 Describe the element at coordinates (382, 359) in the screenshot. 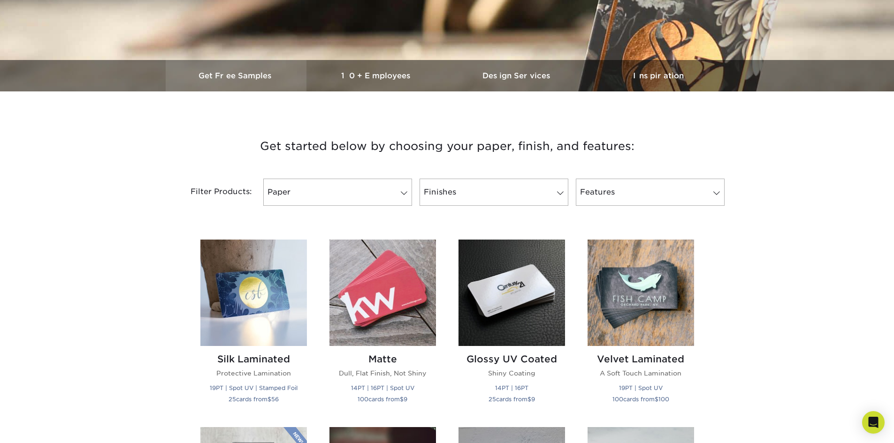

I see `h2: Matte` at that location.